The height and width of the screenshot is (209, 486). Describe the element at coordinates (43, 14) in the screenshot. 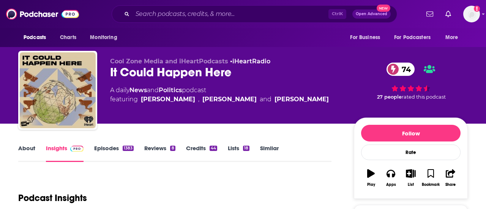

I see `a: Podchaser - Follow, Share and Rate Podcasts` at that location.